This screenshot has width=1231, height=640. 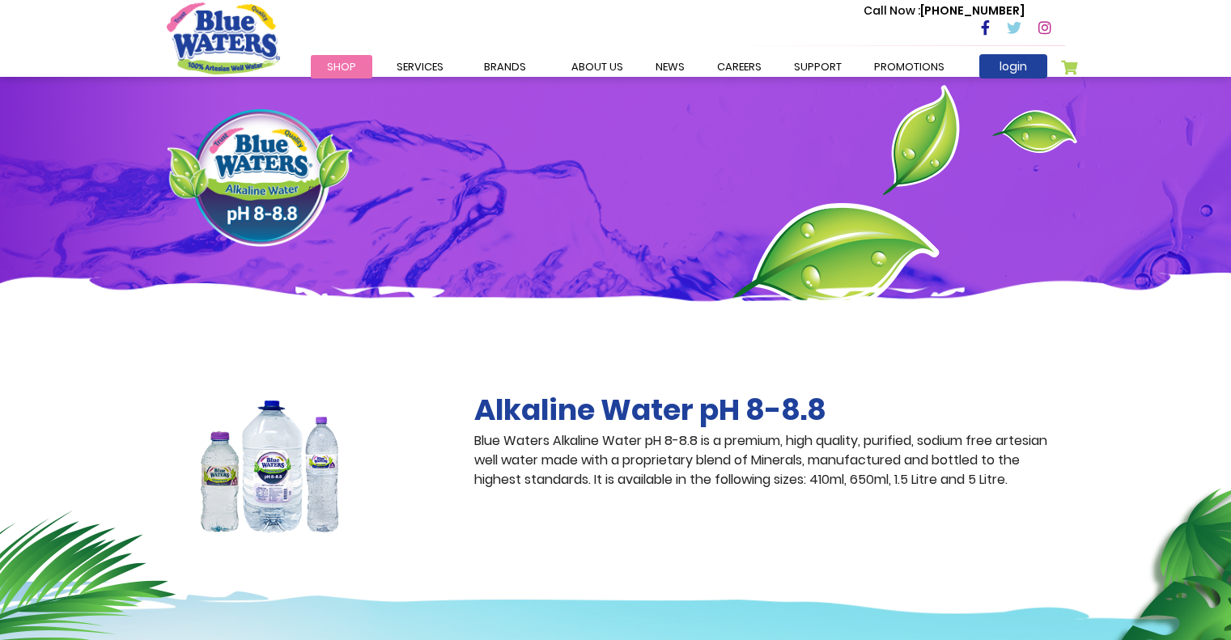 What do you see at coordinates (223, 38) in the screenshot?
I see `a: store logo` at bounding box center [223, 38].